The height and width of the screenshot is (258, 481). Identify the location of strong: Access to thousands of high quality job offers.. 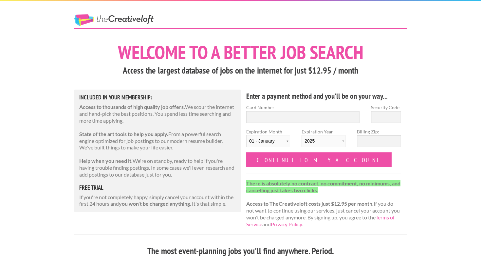
(132, 107).